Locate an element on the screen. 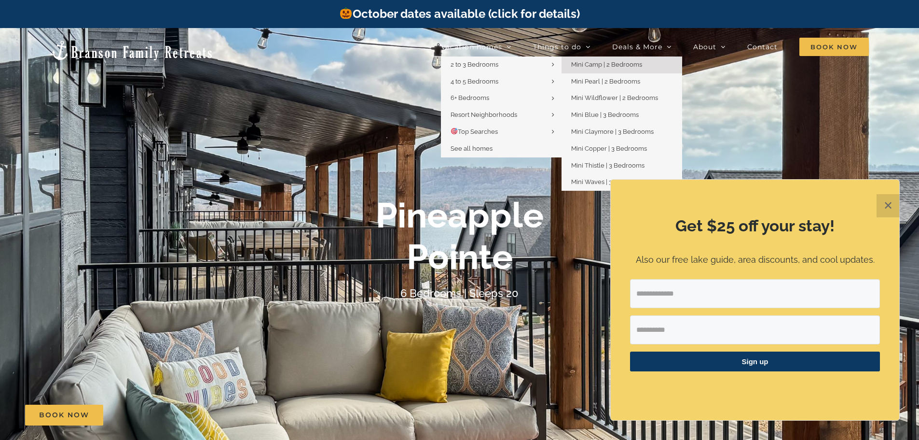  a: Resort Neighborhoods is located at coordinates (501, 115).